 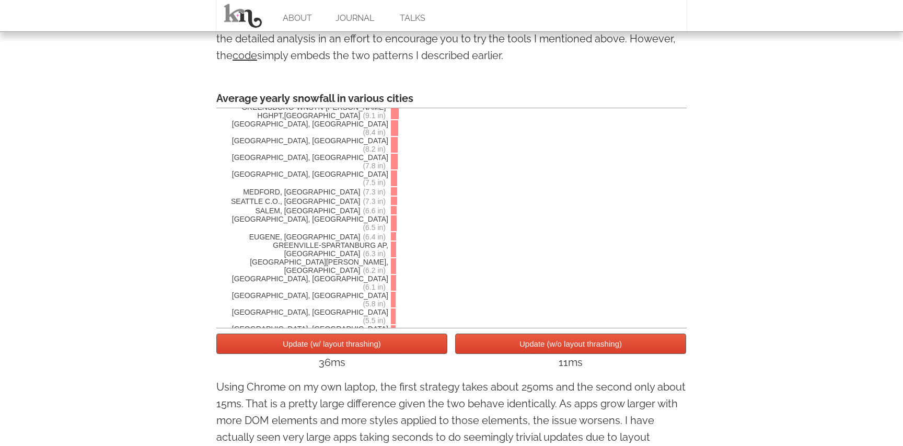 What do you see at coordinates (374, 237) in the screenshot?
I see `span: (6.4 in)` at bounding box center [374, 237].